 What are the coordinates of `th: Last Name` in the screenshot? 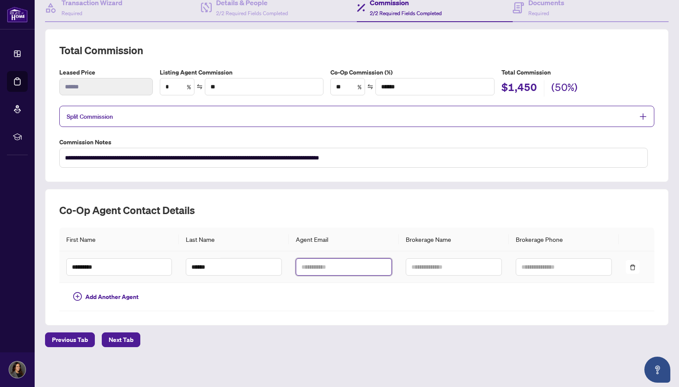 It's located at (234, 239).